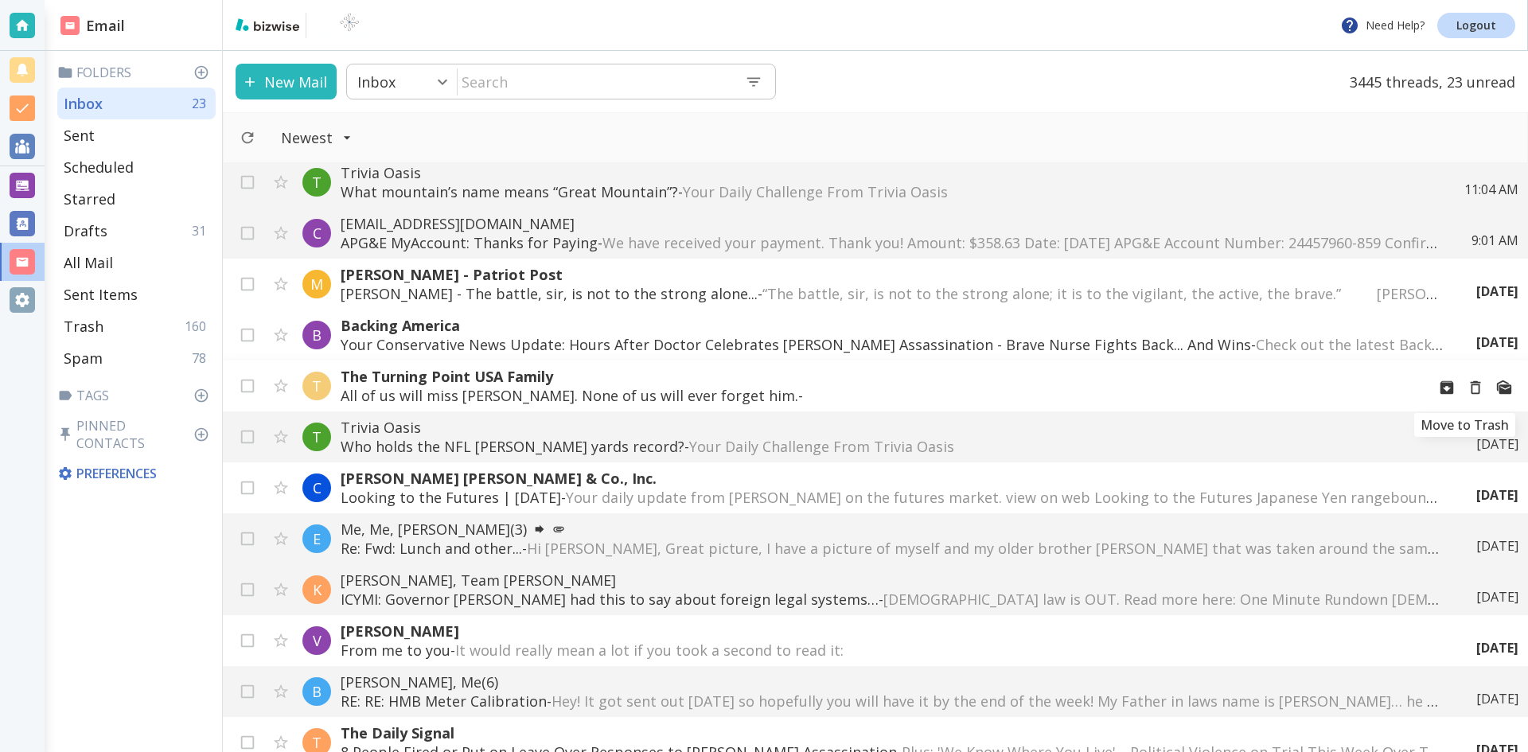 This screenshot has height=752, width=1528. I want to click on p: All Mail, so click(88, 263).